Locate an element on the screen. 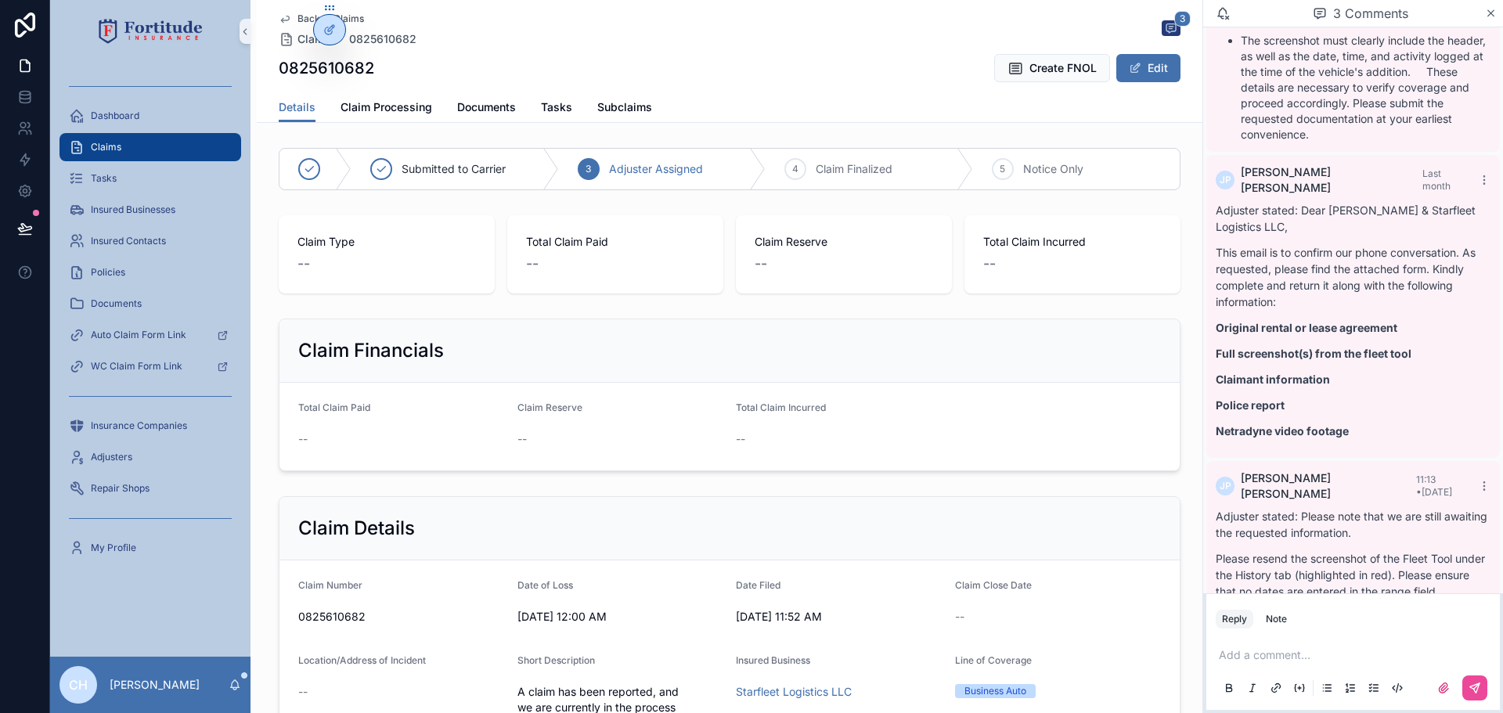 The height and width of the screenshot is (713, 1503). button: Reply is located at coordinates (1235, 619).